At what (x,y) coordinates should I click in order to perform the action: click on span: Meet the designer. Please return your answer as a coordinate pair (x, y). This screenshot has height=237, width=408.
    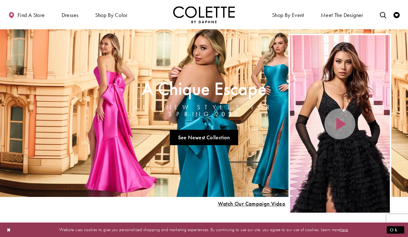
    Looking at the image, I should click on (342, 15).